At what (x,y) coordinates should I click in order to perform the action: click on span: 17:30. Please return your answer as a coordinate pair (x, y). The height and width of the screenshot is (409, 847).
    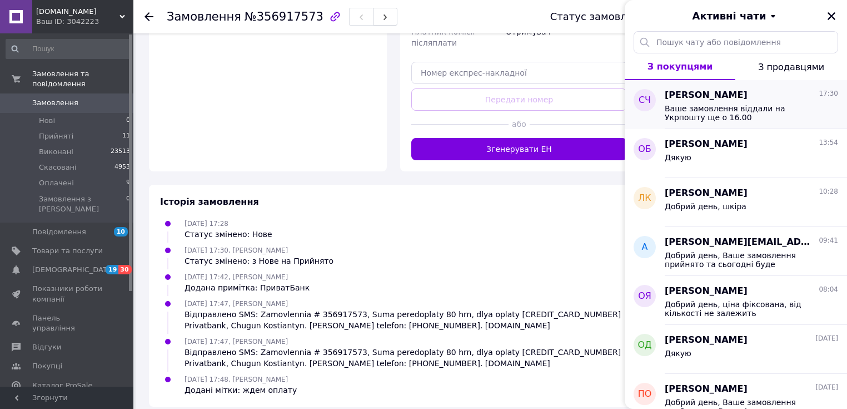
    Looking at the image, I should click on (829, 93).